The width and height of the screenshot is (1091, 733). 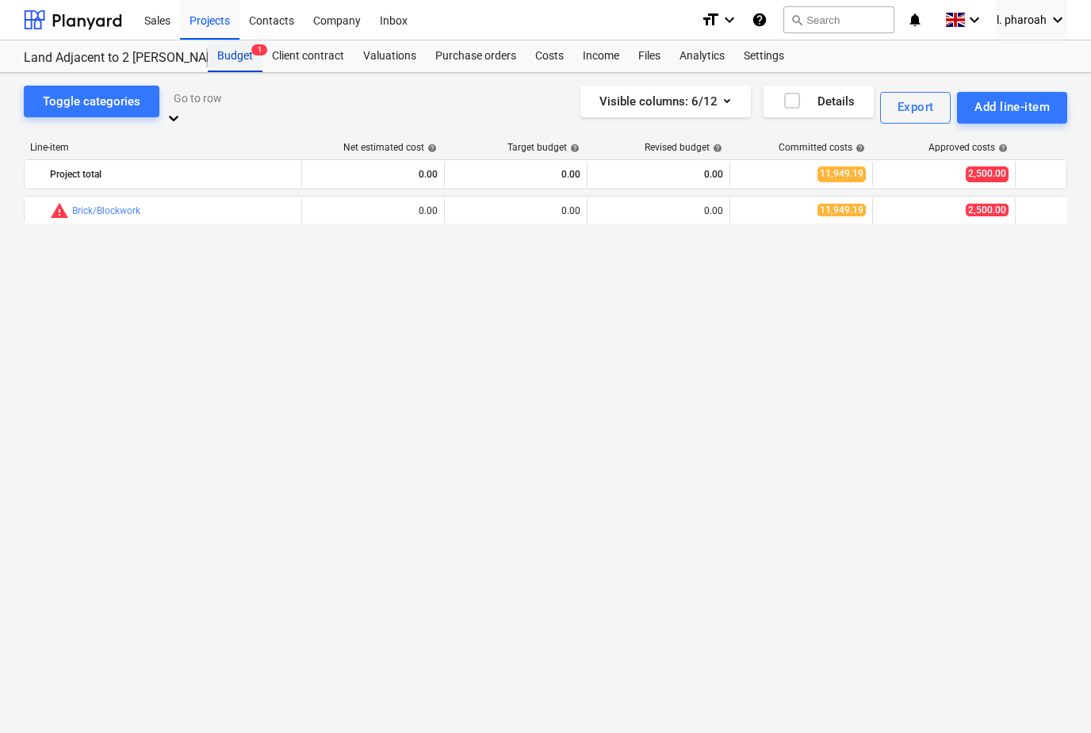 What do you see at coordinates (839, 20) in the screenshot?
I see `button: Search` at bounding box center [839, 20].